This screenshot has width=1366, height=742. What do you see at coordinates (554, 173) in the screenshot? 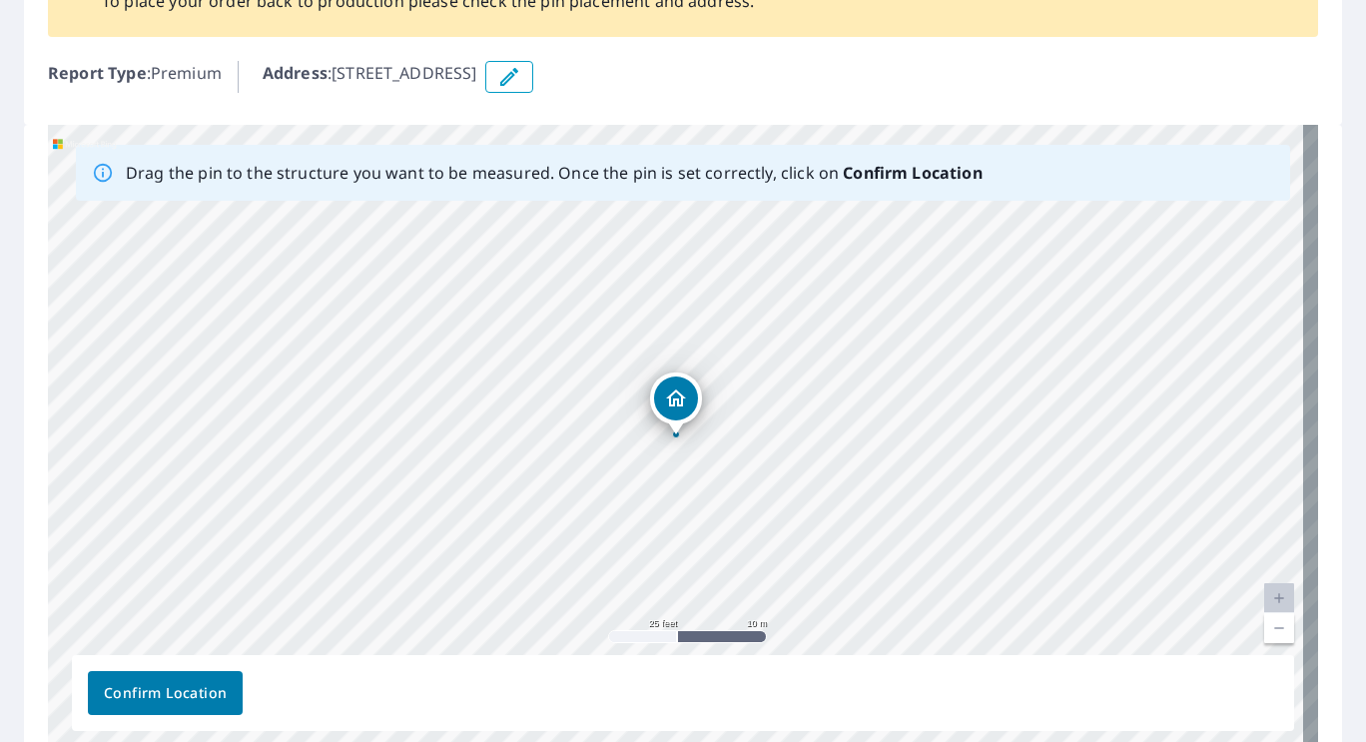
I see `p: Drag the pin to the structure you want to be measured. Once the pin is set correctly, click on` at bounding box center [554, 173].